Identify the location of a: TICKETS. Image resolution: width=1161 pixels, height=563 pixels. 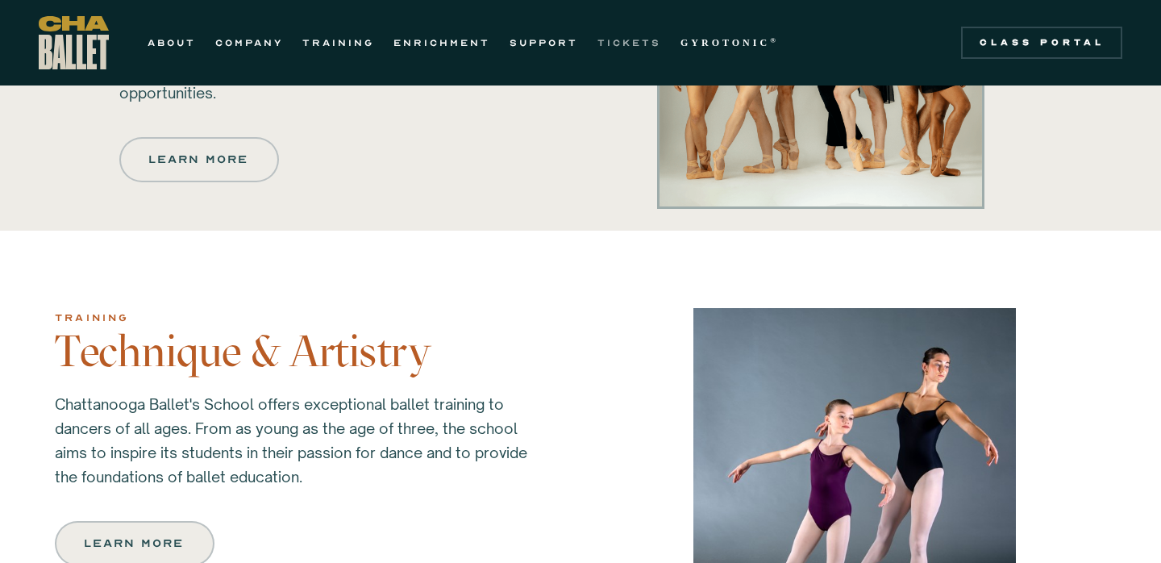
(629, 43).